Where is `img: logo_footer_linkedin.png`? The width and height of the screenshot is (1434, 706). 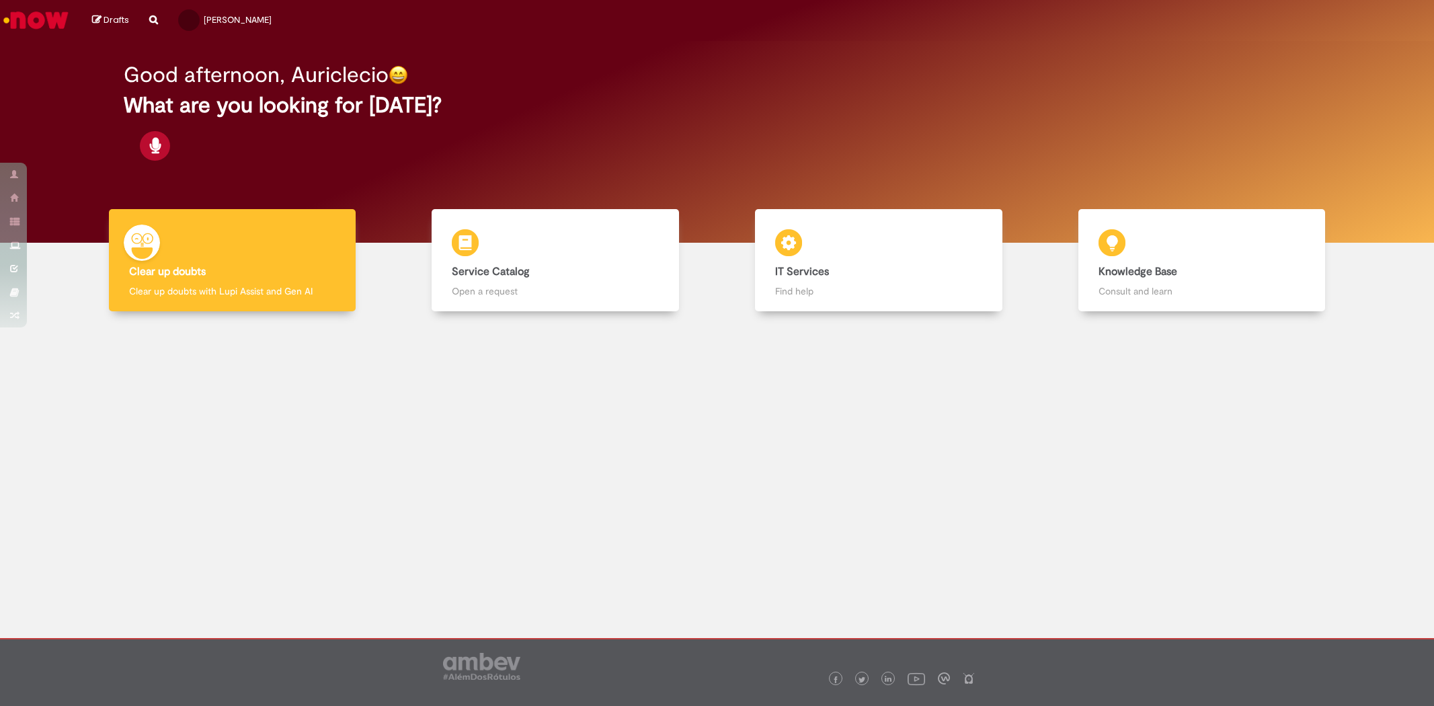
img: logo_footer_linkedin.png is located at coordinates (888, 680).